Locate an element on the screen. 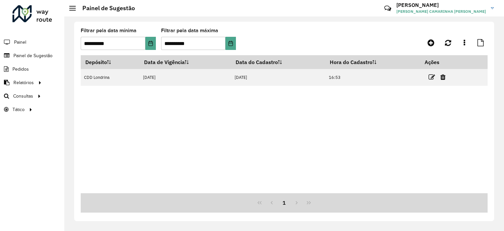 The height and width of the screenshot is (231, 504). td: 16:53 is located at coordinates (373, 77).